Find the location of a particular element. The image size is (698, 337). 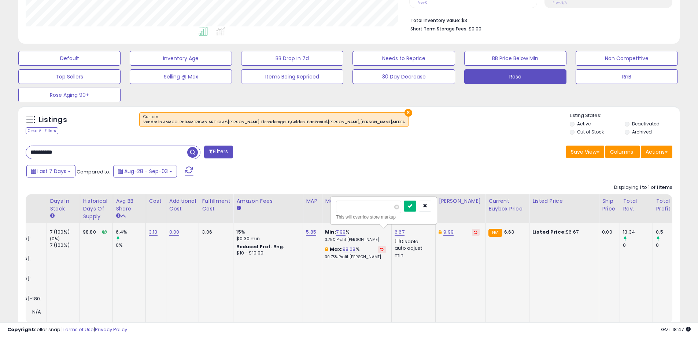

div: Amazon Fees is located at coordinates (268, 201).